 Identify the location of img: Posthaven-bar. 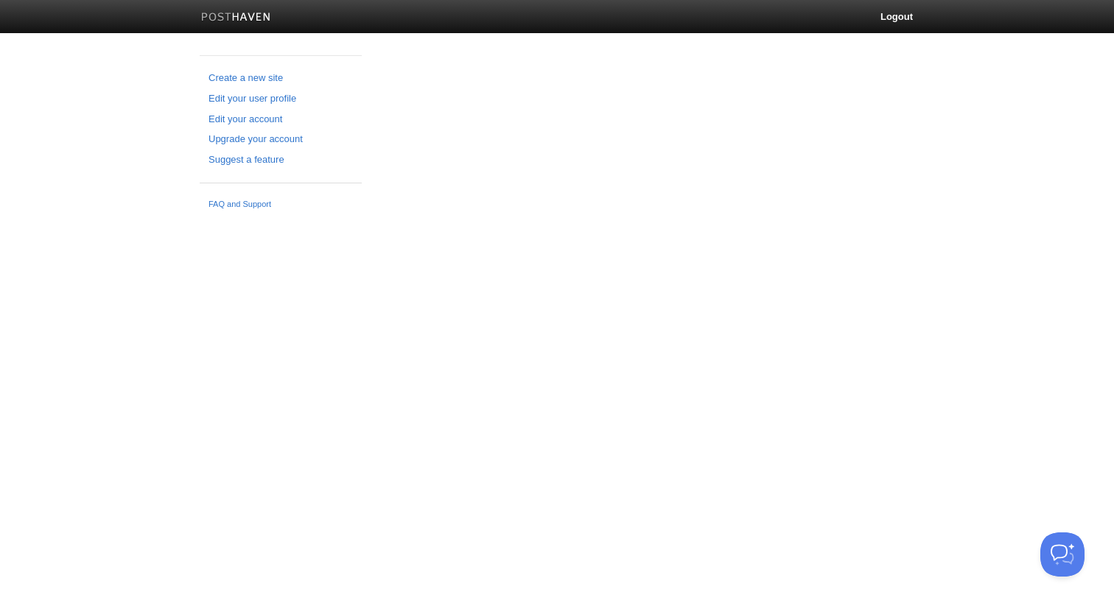
(236, 18).